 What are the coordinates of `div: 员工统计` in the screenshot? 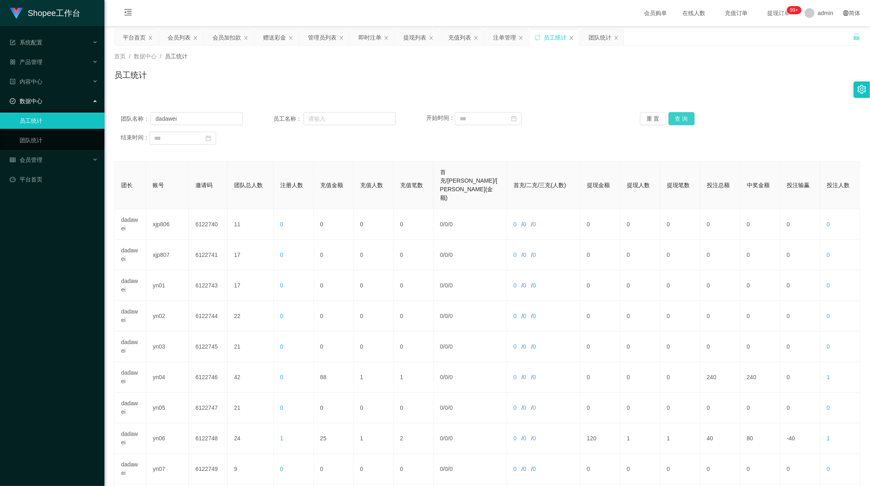 It's located at (555, 38).